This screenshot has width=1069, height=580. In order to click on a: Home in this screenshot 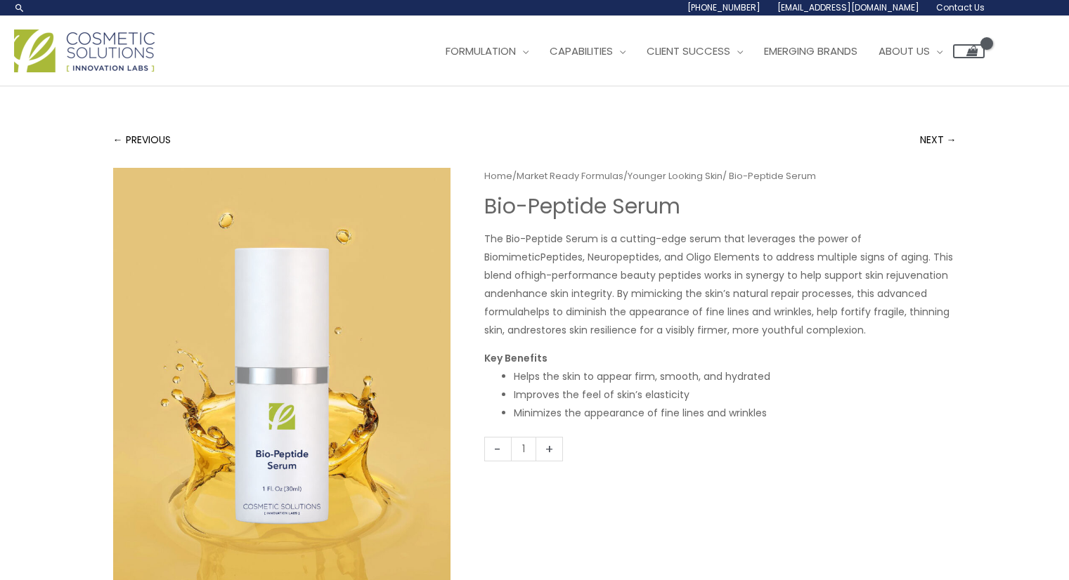, I will do `click(498, 176)`.